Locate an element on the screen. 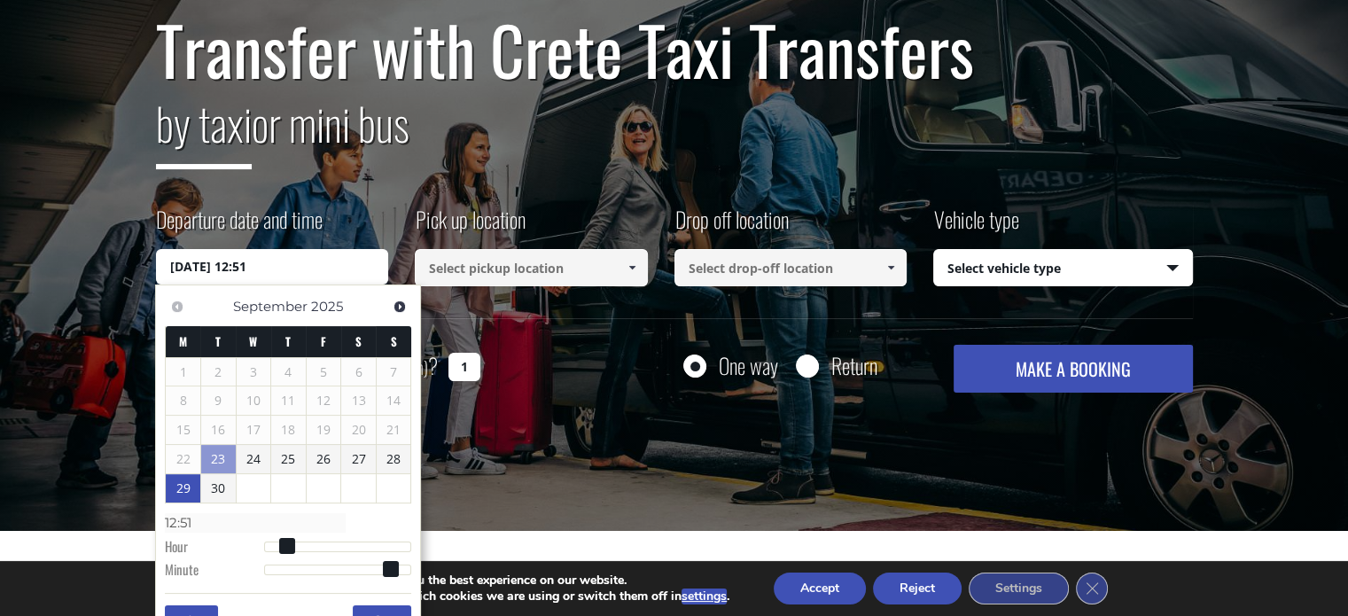  a: 25 is located at coordinates (288, 459).